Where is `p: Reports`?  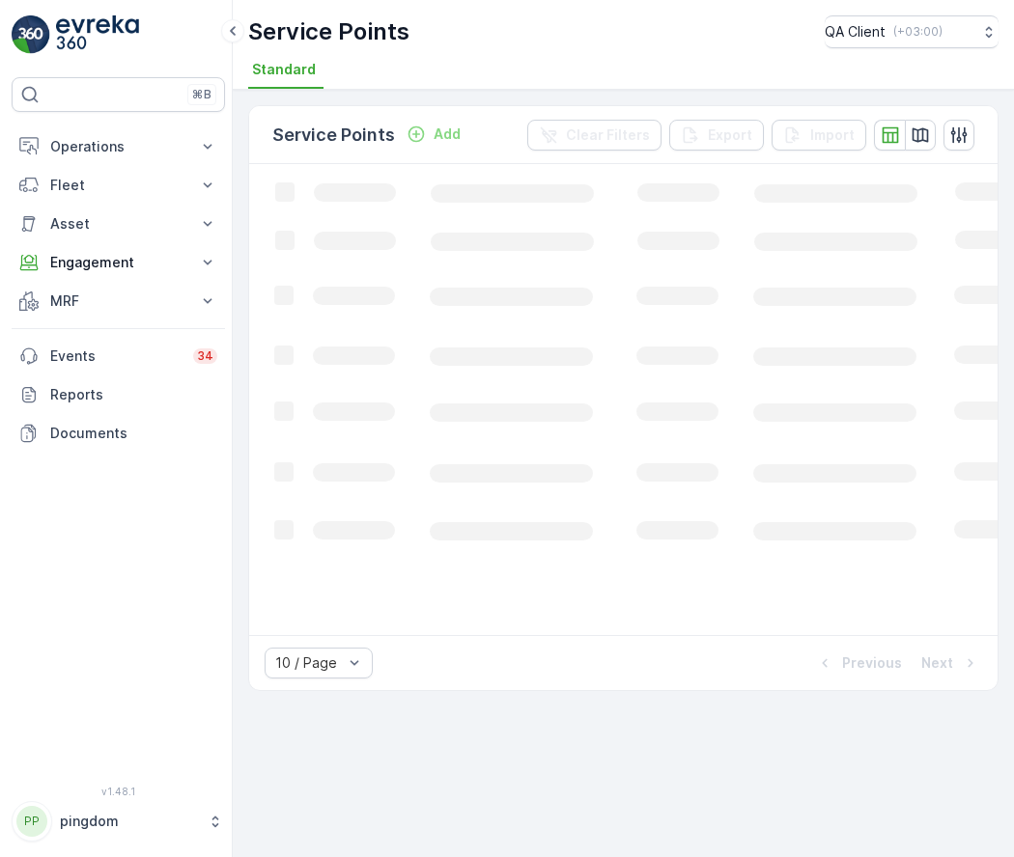 p: Reports is located at coordinates (133, 395).